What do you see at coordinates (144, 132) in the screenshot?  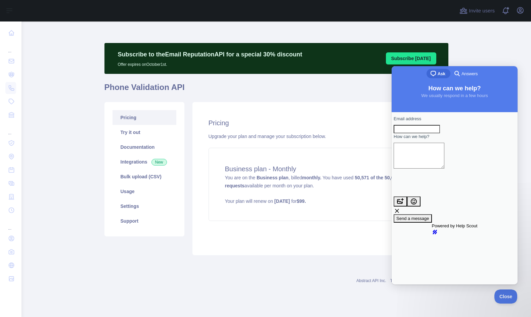 I see `a: Try it out` at bounding box center [144, 132].